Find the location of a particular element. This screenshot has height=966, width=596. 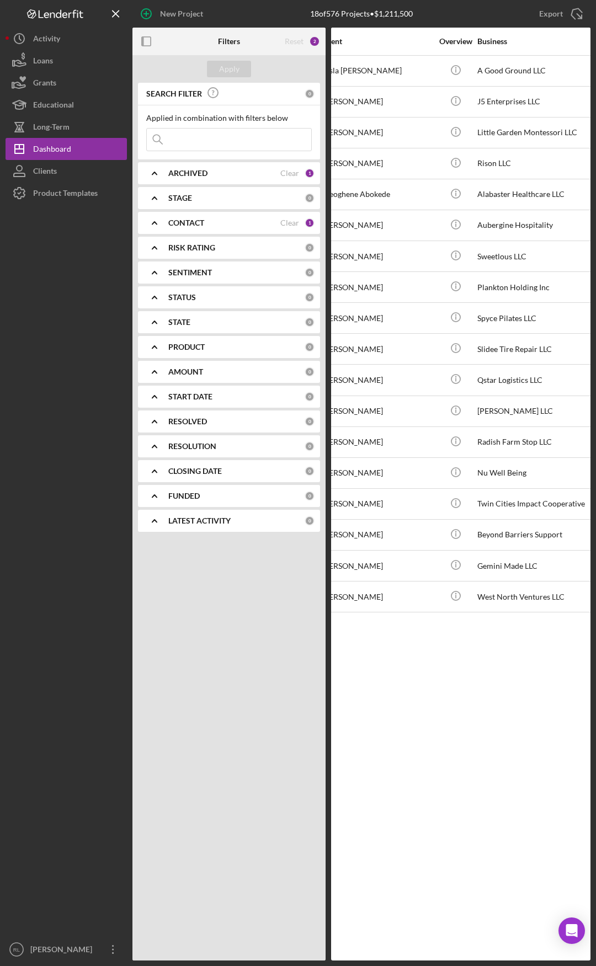

div: Gemini Made LLC is located at coordinates (532, 566).